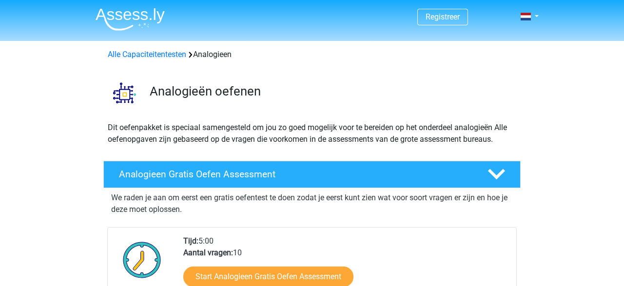 This screenshot has height=286, width=624. I want to click on img: analogieen, so click(124, 93).